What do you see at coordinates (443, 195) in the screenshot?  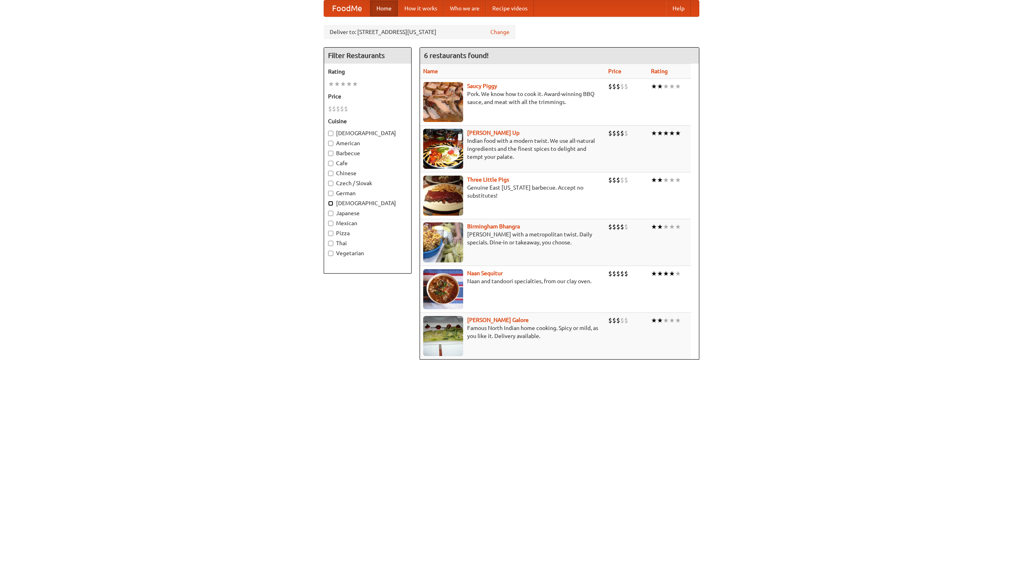 I see `img: littlepigs.jpg` at bounding box center [443, 195].